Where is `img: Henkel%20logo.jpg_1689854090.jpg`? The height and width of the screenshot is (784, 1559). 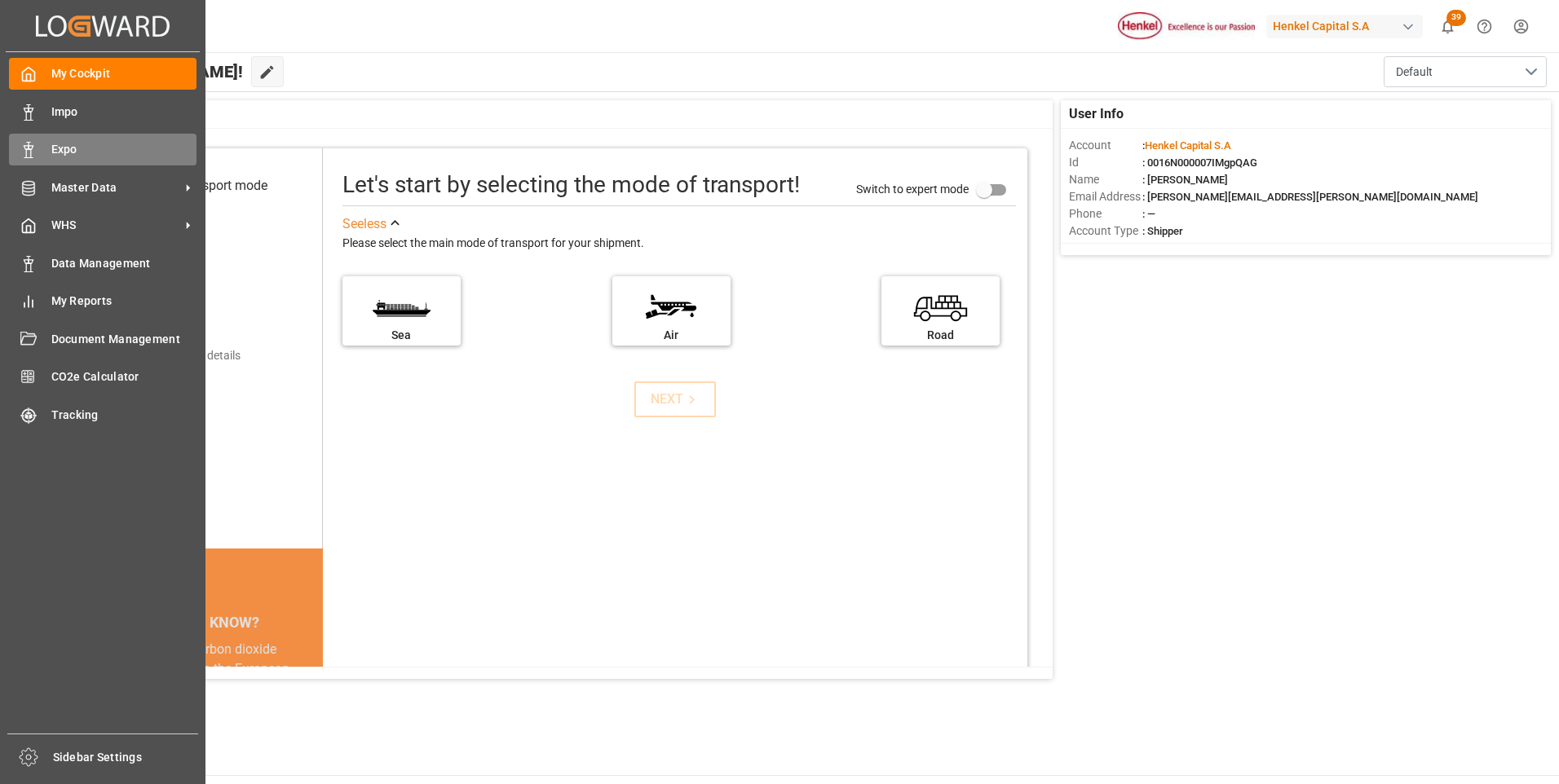 img: Henkel%20logo.jpg_1689854090.jpg is located at coordinates (1186, 26).